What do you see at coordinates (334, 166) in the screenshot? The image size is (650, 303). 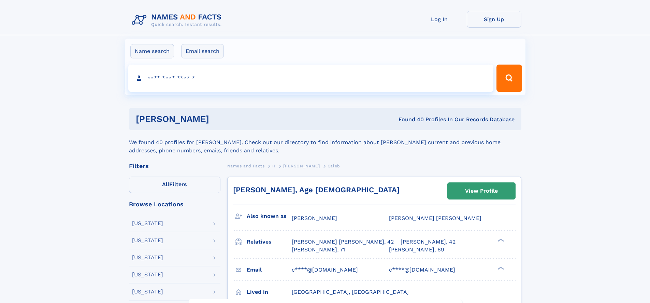 I see `span: Caleb` at bounding box center [334, 166].